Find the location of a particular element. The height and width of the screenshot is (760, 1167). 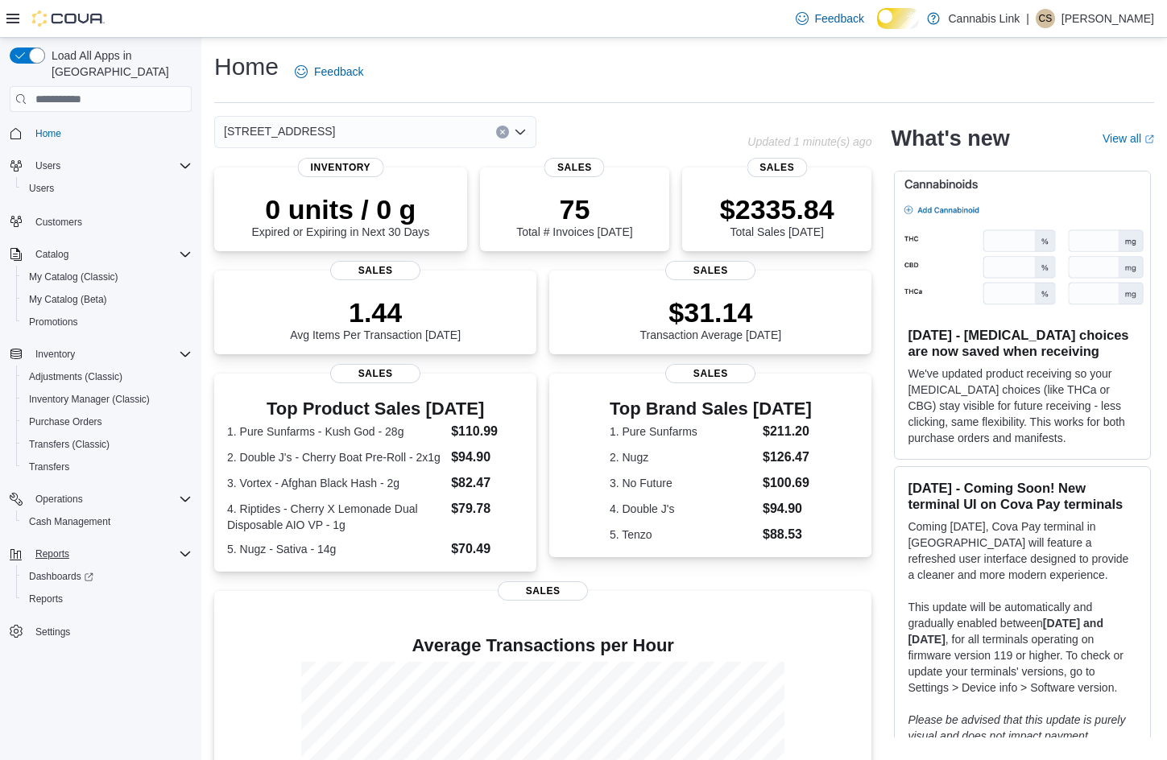

button: Customers is located at coordinates (101, 221).